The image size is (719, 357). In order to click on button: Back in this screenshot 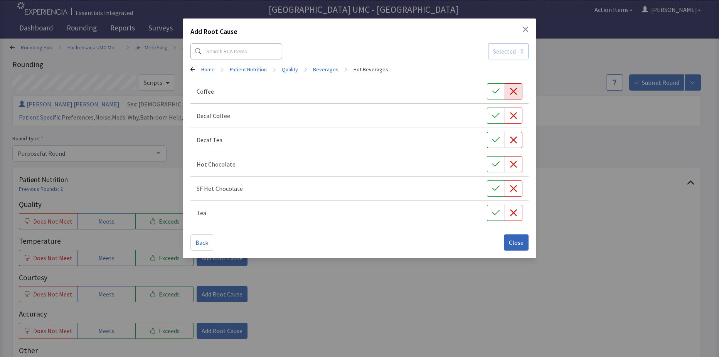, I will do `click(202, 243)`.